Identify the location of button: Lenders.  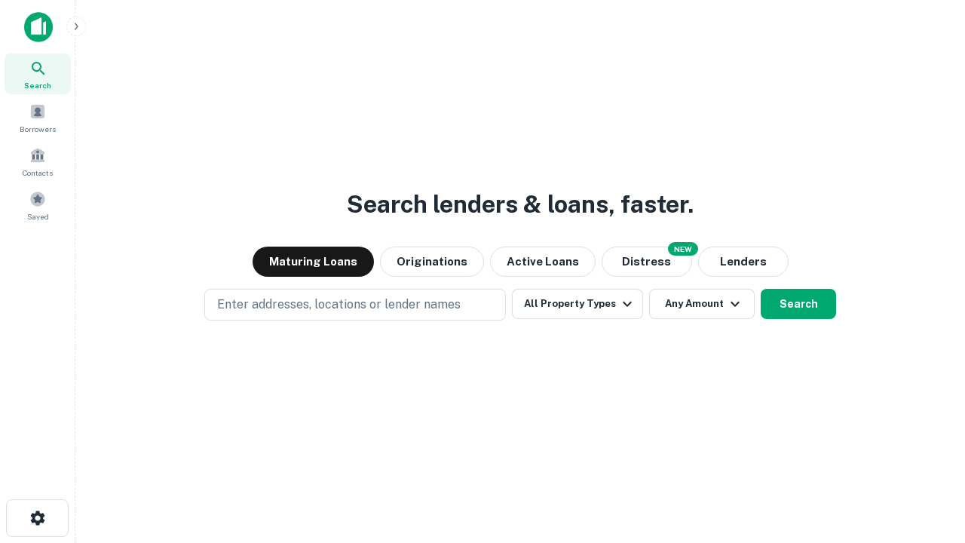
(744, 262).